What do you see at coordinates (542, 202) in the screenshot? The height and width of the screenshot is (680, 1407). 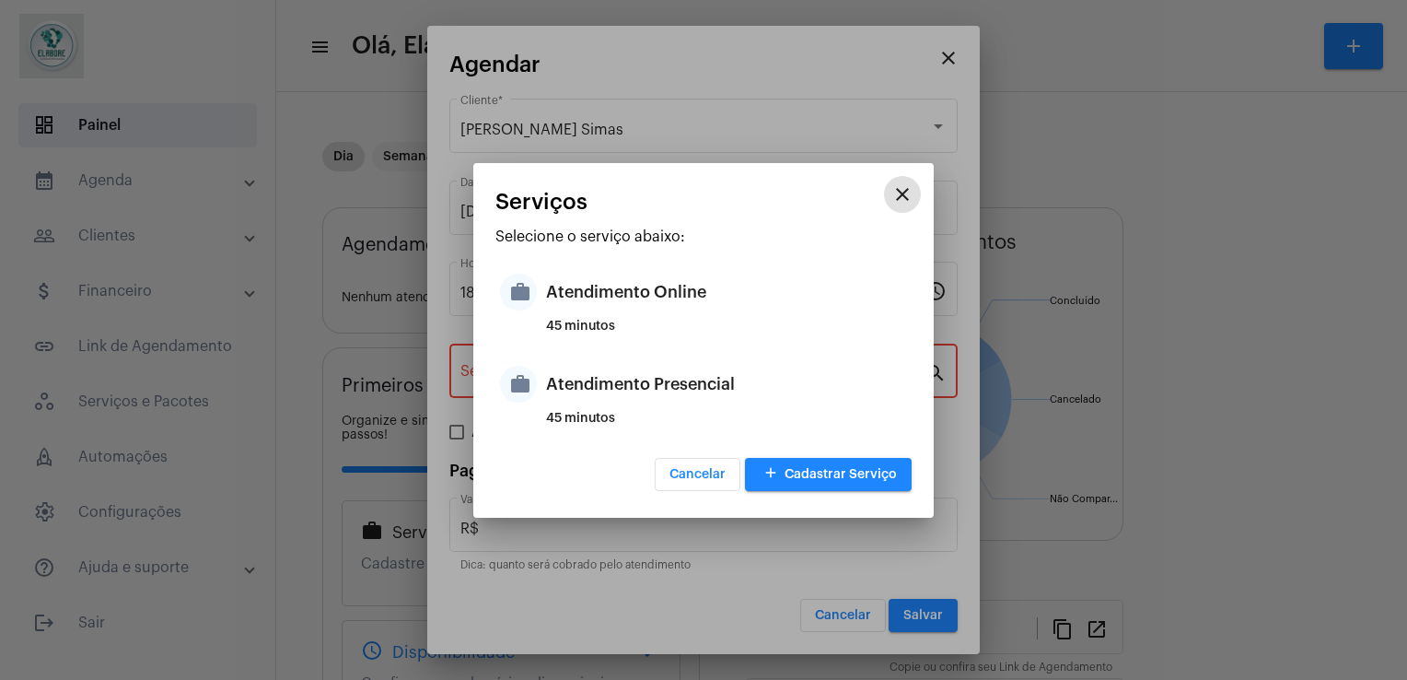 I see `span: Serviços` at bounding box center [542, 202].